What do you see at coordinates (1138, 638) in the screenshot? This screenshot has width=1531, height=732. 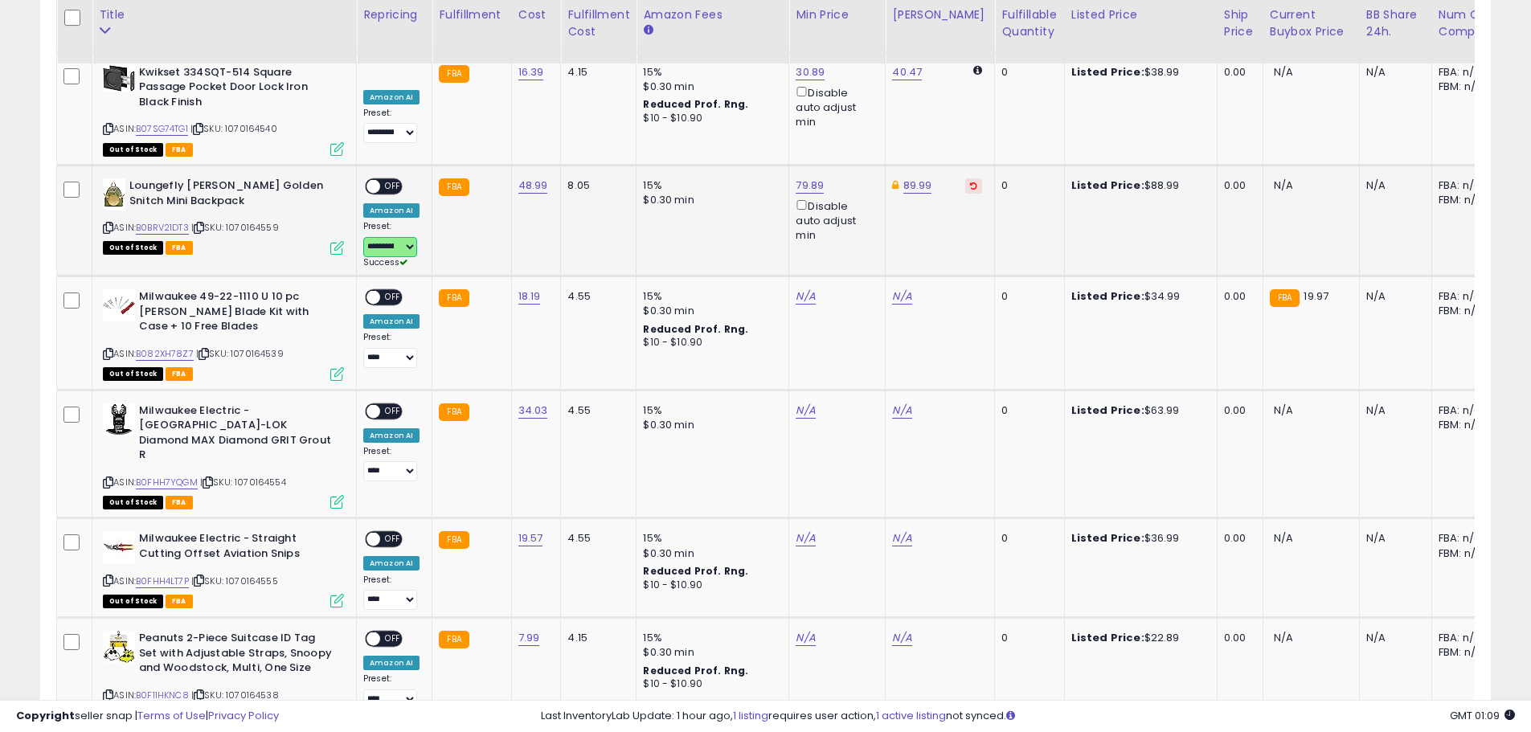 I see `div: $22.89` at bounding box center [1138, 638].